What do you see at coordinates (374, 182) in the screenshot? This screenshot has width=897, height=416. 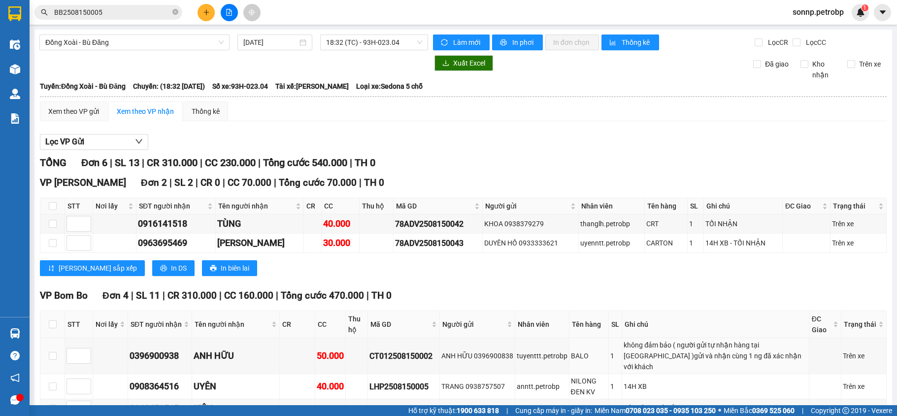 I see `span: TH 0` at bounding box center [374, 182].